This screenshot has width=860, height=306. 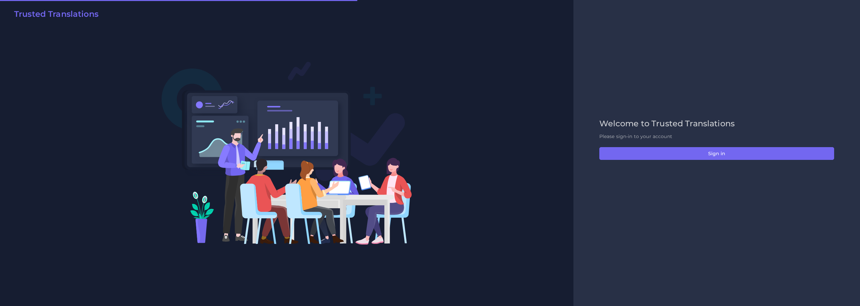 I want to click on button: Sign in, so click(x=717, y=154).